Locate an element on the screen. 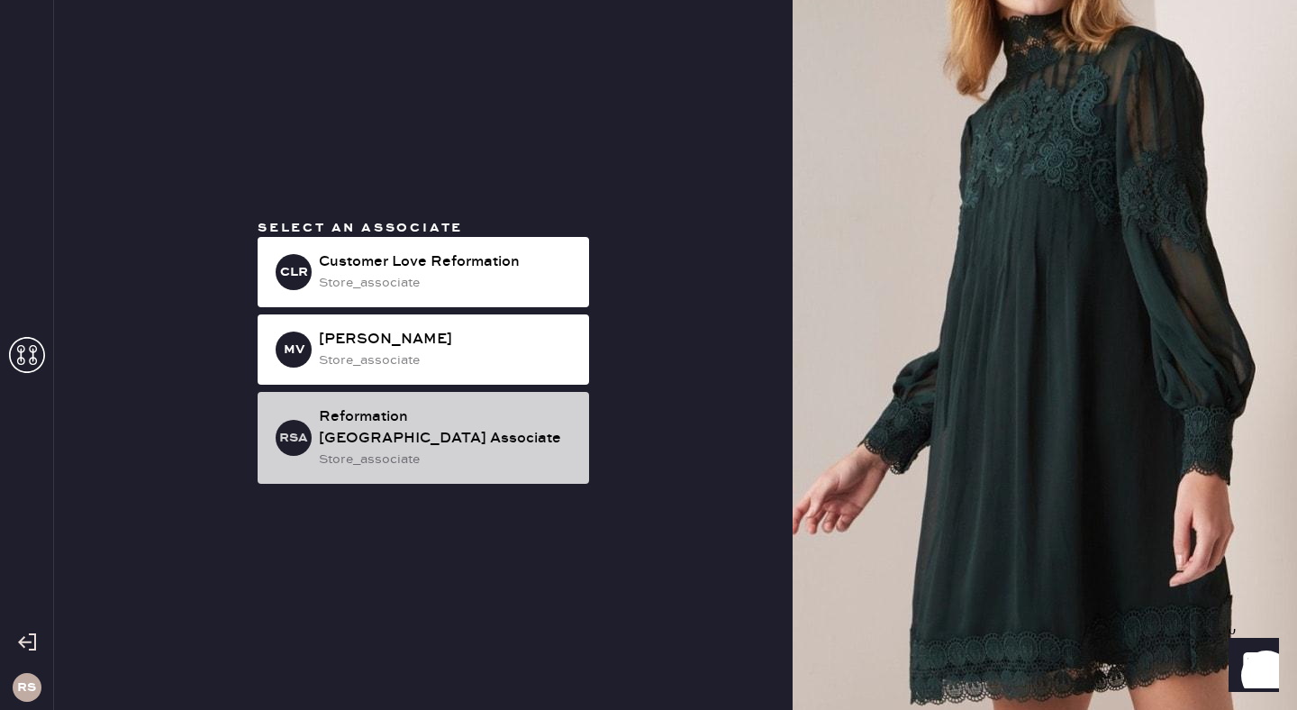  h3: RSA is located at coordinates (294, 438).